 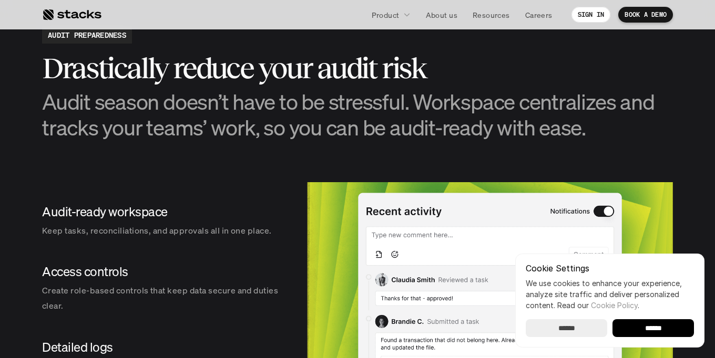 I want to click on p: Keep tasks, reconciliations, and approvals all in one place., so click(x=164, y=231).